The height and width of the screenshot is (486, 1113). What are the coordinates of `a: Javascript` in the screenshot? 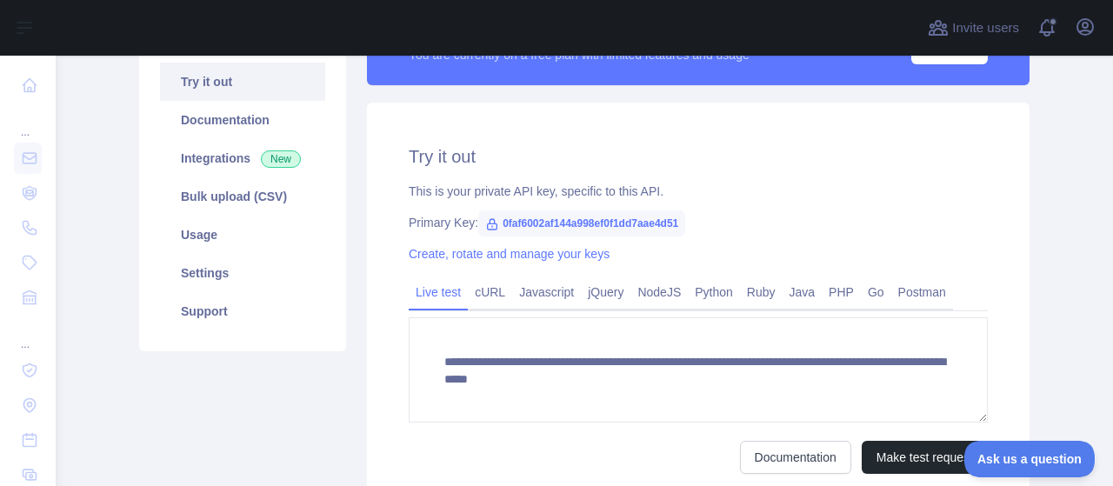 It's located at (546, 292).